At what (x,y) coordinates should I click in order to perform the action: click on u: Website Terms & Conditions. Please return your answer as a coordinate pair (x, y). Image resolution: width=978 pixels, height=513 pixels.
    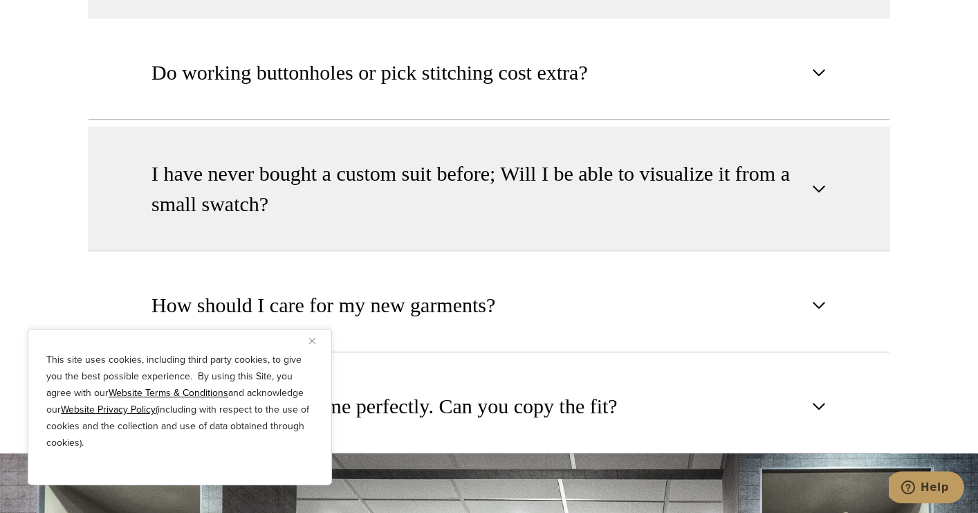
    Looking at the image, I should click on (168, 392).